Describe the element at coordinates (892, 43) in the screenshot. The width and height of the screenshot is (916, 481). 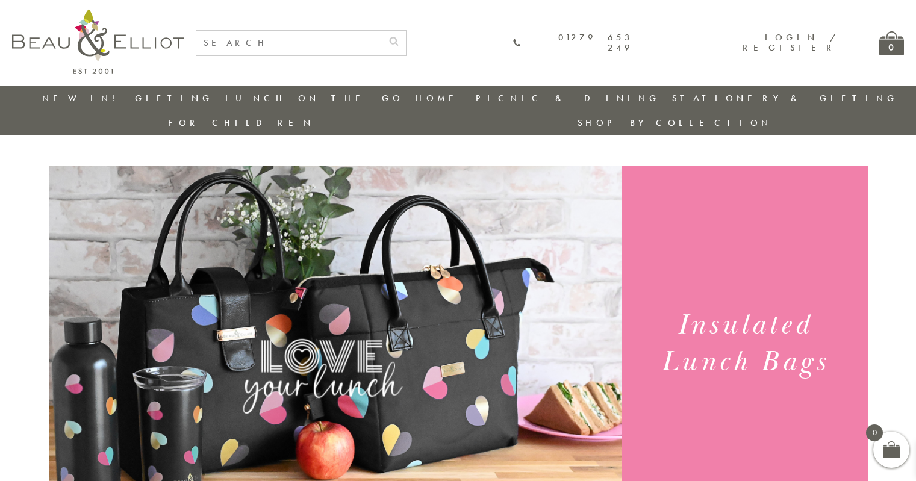
I see `div: 0` at that location.